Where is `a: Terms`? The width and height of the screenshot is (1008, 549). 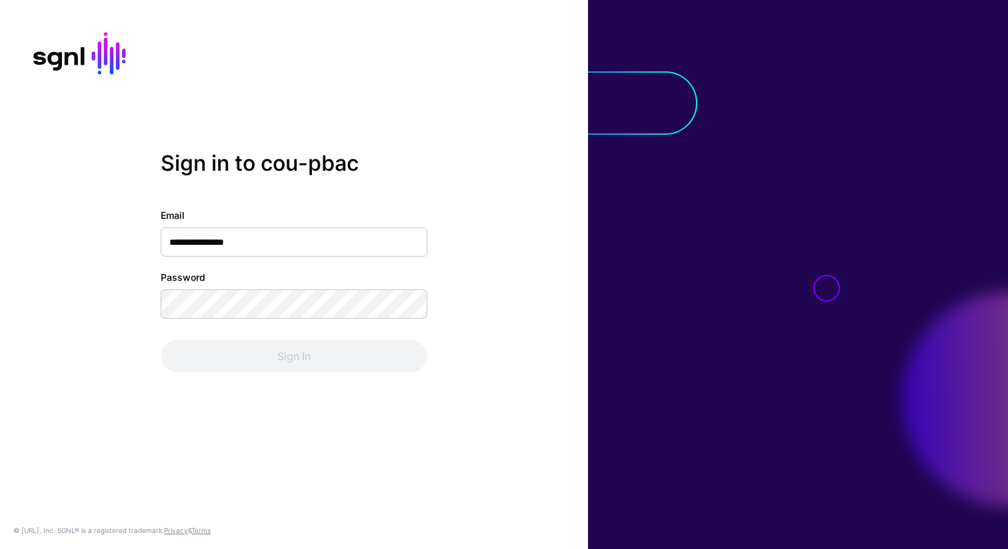
a: Terms is located at coordinates (201, 530).